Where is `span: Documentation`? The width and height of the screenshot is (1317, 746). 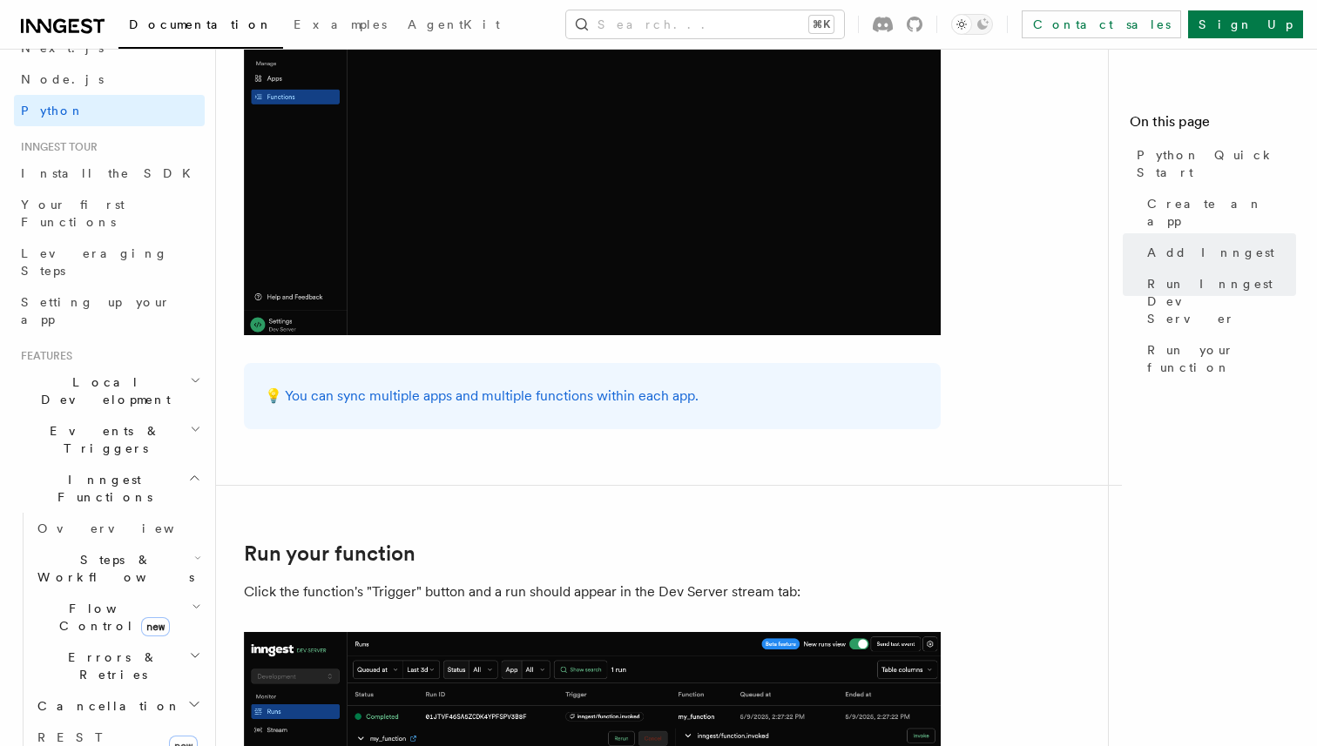
span: Documentation is located at coordinates (200, 24).